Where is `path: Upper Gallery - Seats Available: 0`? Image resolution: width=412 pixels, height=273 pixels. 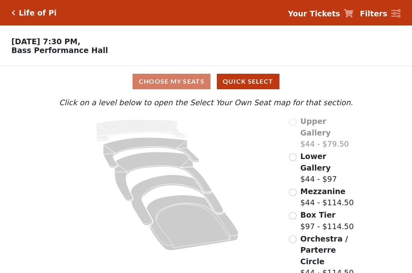 path: Upper Gallery - Seats Available: 0 is located at coordinates (142, 130).